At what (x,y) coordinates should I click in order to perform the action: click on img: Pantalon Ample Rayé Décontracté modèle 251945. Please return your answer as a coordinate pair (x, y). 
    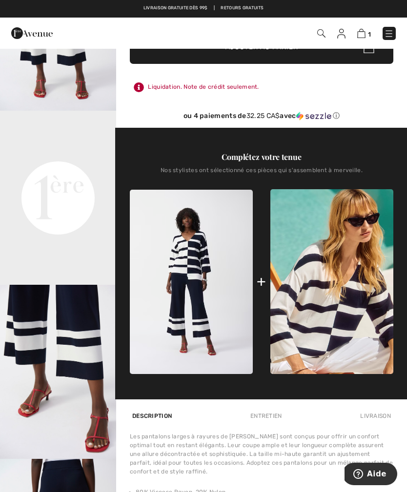
    Looking at the image, I should click on (191, 282).